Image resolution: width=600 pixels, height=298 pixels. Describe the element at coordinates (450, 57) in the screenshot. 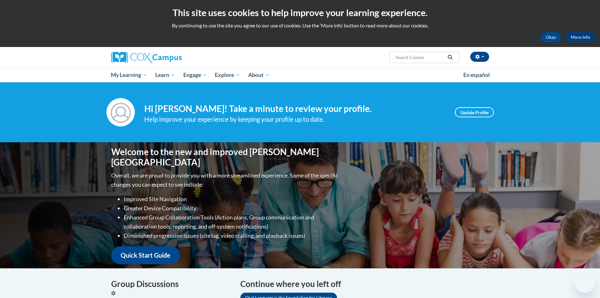

I see `button: Search` at that location.